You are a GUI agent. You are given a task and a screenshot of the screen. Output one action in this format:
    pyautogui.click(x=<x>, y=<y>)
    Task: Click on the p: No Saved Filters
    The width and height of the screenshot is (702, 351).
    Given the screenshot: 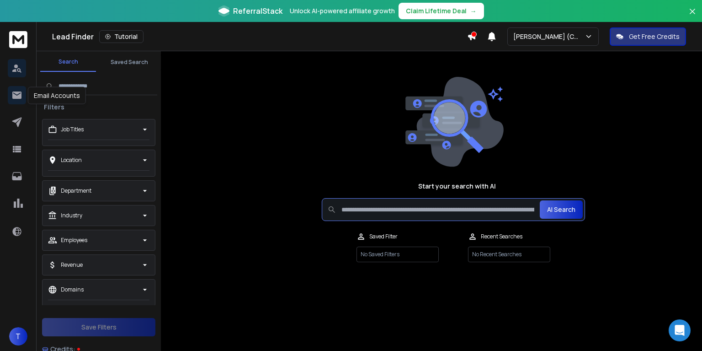 What is the action you would take?
    pyautogui.click(x=398, y=254)
    